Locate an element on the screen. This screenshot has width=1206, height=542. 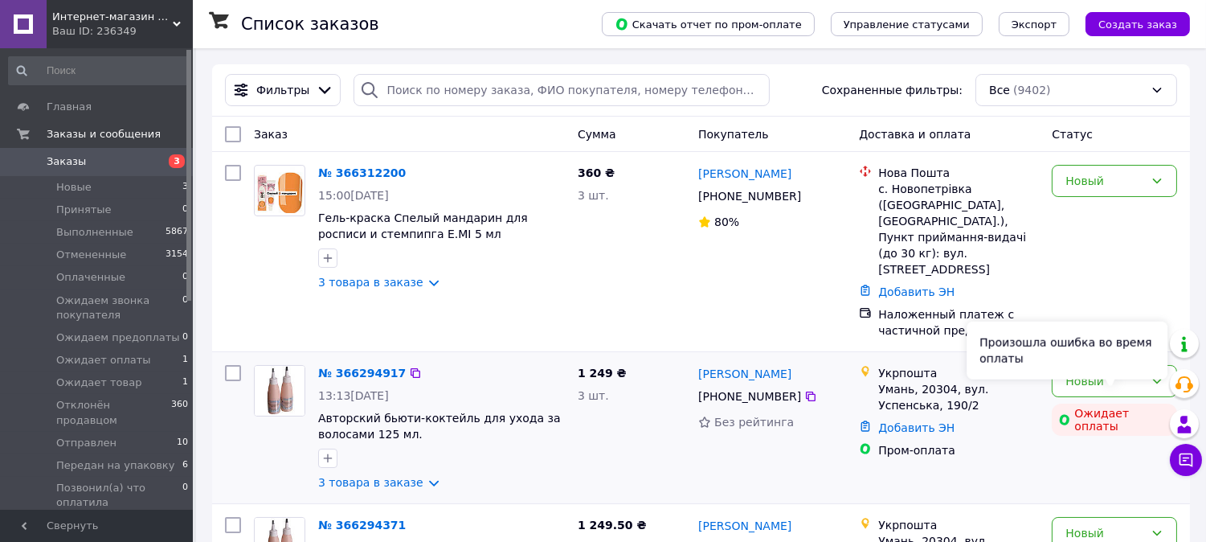
span: Заказы и сообщения is located at coordinates (104, 134).